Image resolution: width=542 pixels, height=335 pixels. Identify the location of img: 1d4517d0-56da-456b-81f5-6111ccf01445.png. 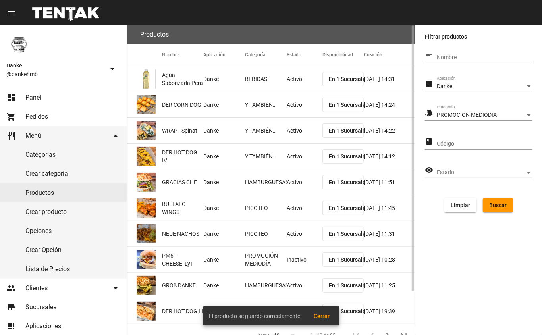
(19, 45).